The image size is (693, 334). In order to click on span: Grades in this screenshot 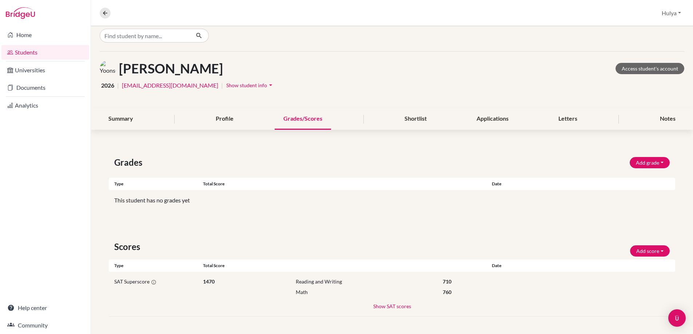, I will do `click(129, 163)`.